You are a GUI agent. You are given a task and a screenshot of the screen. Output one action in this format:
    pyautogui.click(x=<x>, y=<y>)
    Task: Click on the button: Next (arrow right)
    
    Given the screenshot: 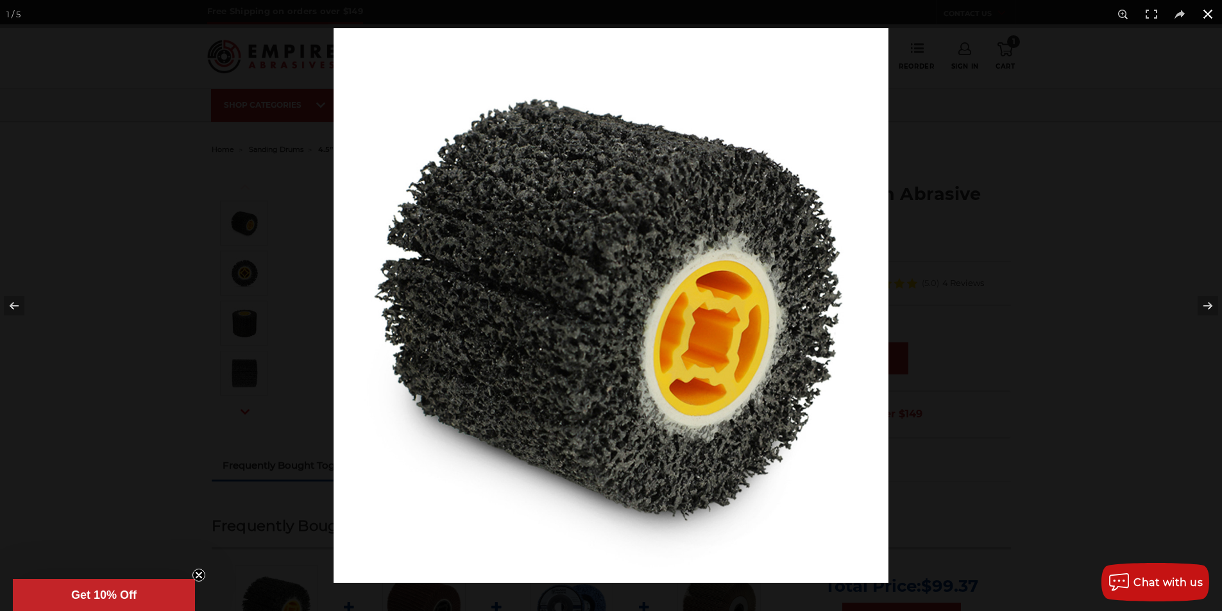 What is the action you would take?
    pyautogui.click(x=1200, y=306)
    